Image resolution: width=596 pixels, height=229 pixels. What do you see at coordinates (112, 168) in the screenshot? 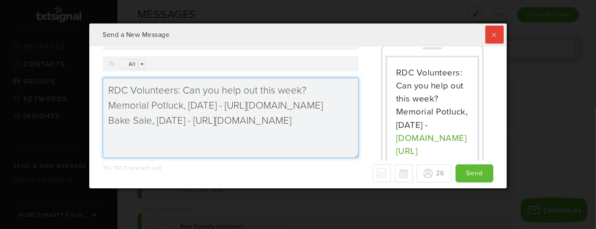
I see `span: 36 / 160` at bounding box center [112, 168].